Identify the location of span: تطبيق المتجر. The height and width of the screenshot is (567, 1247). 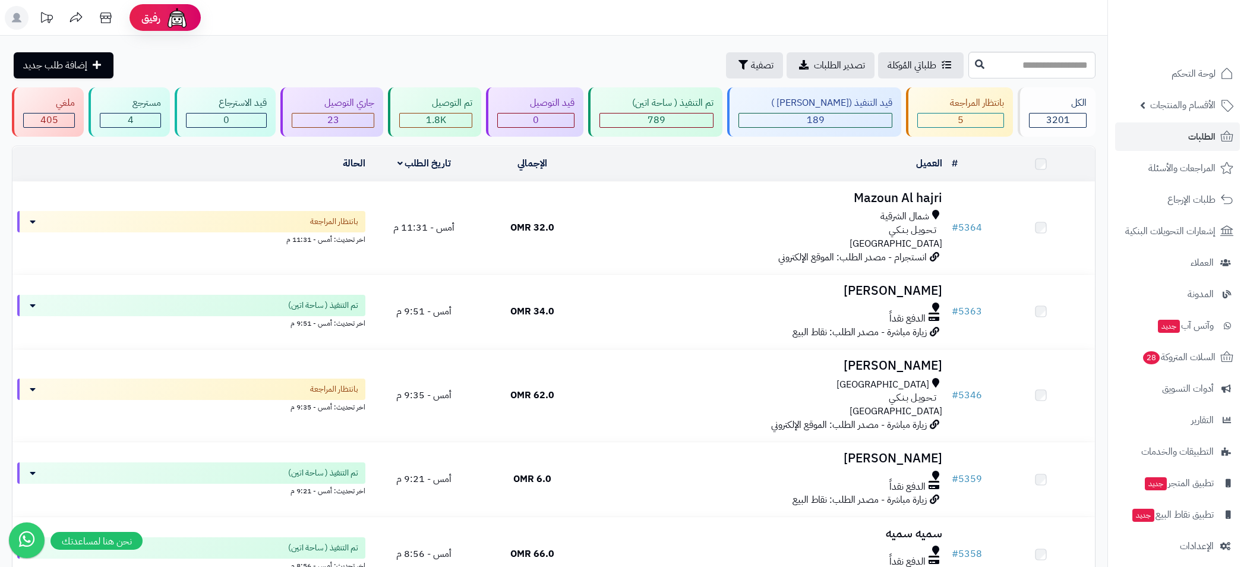
(1179, 483).